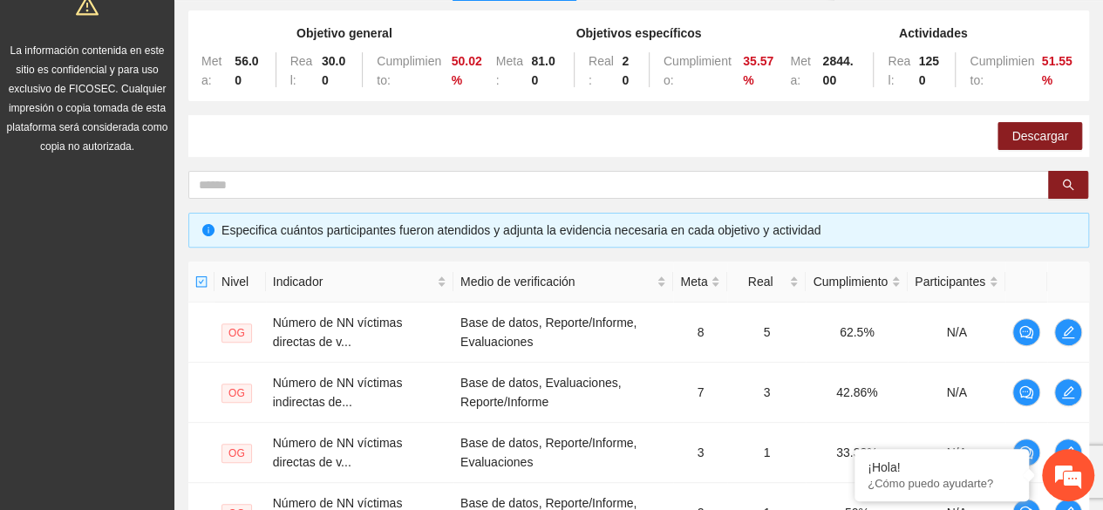  Describe the element at coordinates (240, 282) in the screenshot. I see `th: Nivel` at that location.